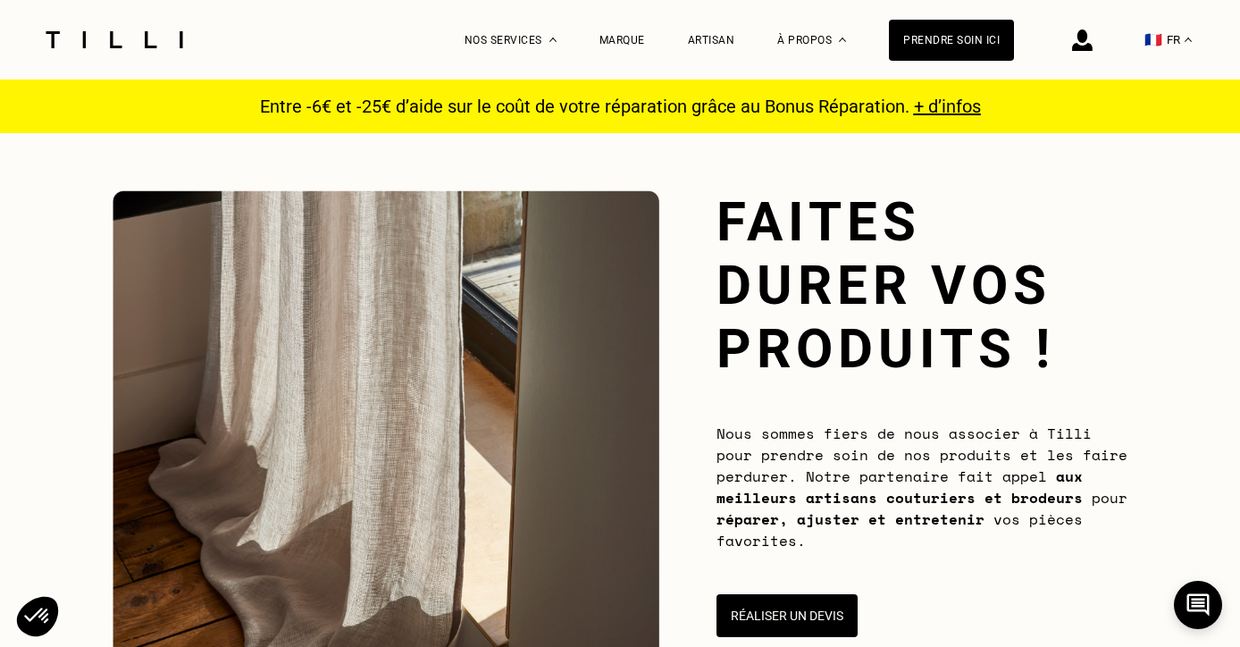 The image size is (1240, 647). Describe the element at coordinates (620, 106) in the screenshot. I see `p: Entre -6€ et -25€ d’aide sur le coût de votre réparation grâce au Bonus Réparation.` at that location.